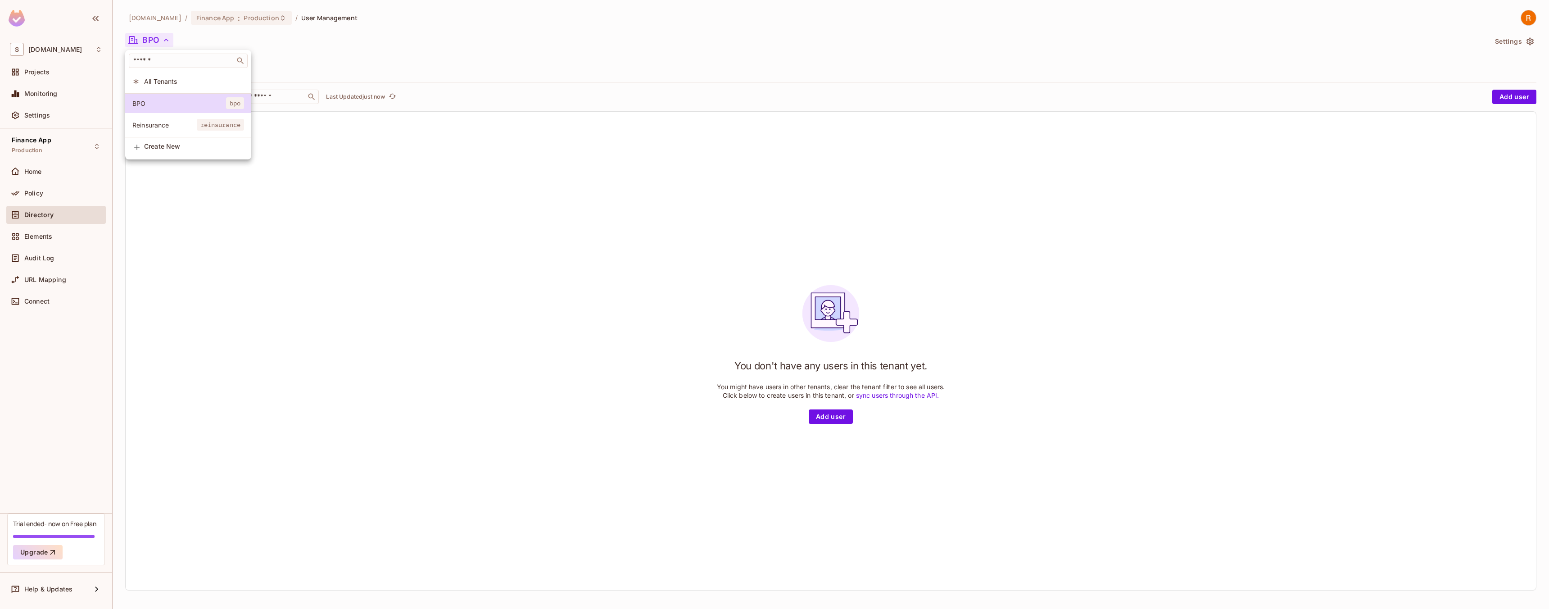  Describe the element at coordinates (220, 125) in the screenshot. I see `span: reinsurance` at that location.